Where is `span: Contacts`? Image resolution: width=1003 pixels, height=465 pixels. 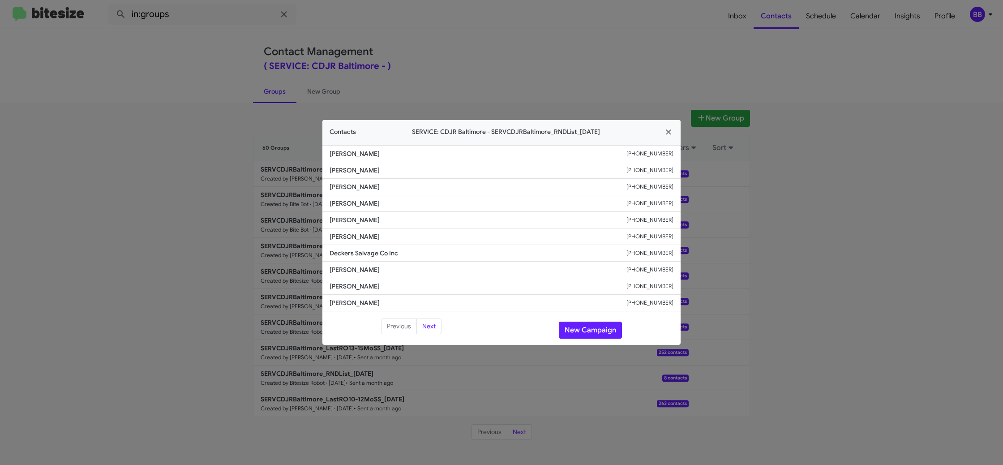 span: Contacts is located at coordinates (343, 132).